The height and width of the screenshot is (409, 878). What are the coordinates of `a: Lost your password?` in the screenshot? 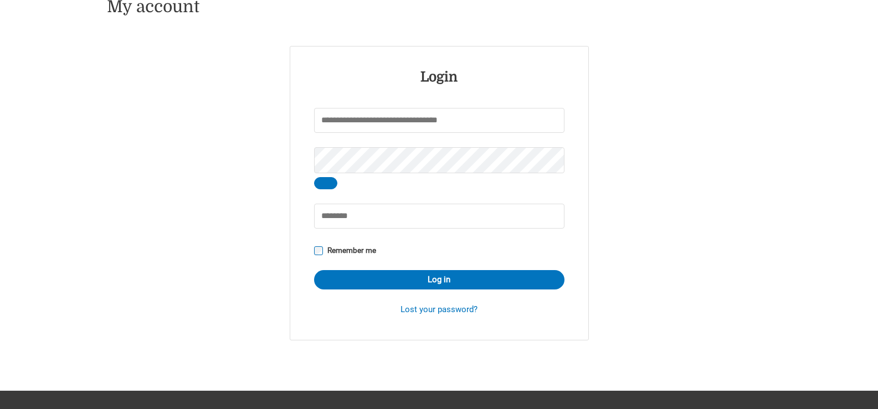 It's located at (439, 310).